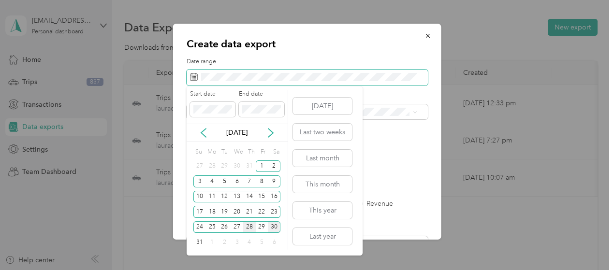  I want to click on label: Date range, so click(307, 62).